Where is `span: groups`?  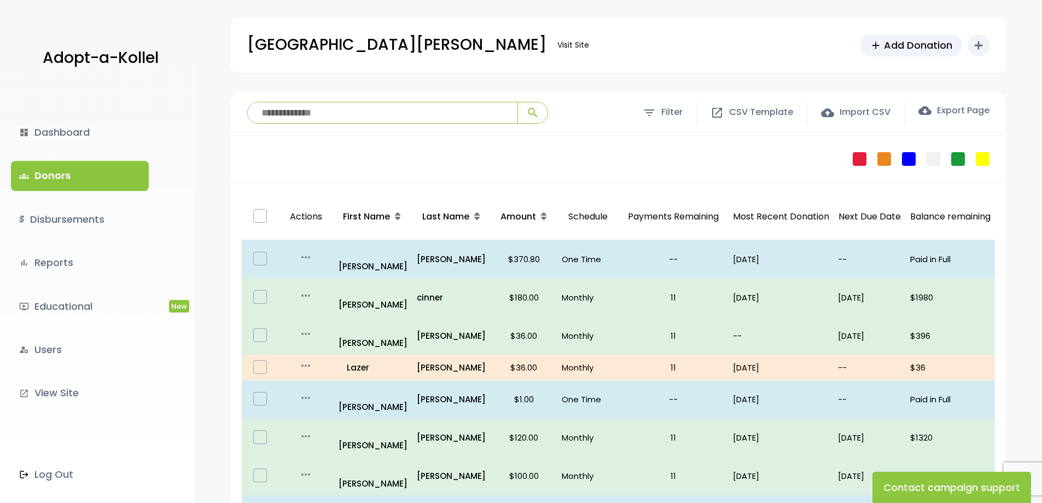
span: groups is located at coordinates (24, 176).